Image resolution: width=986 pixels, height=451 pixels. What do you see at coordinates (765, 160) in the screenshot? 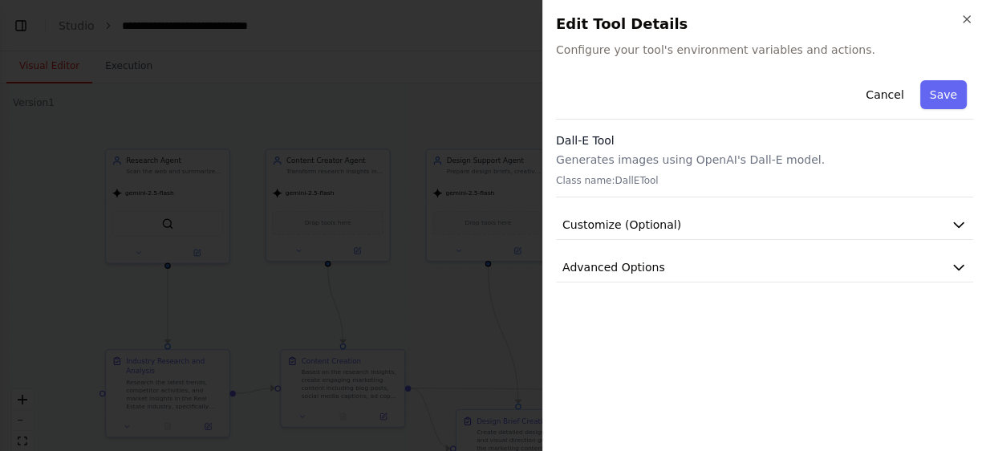
I see `p: Generates images using OpenAI's Dall-E model.` at bounding box center [765, 160].